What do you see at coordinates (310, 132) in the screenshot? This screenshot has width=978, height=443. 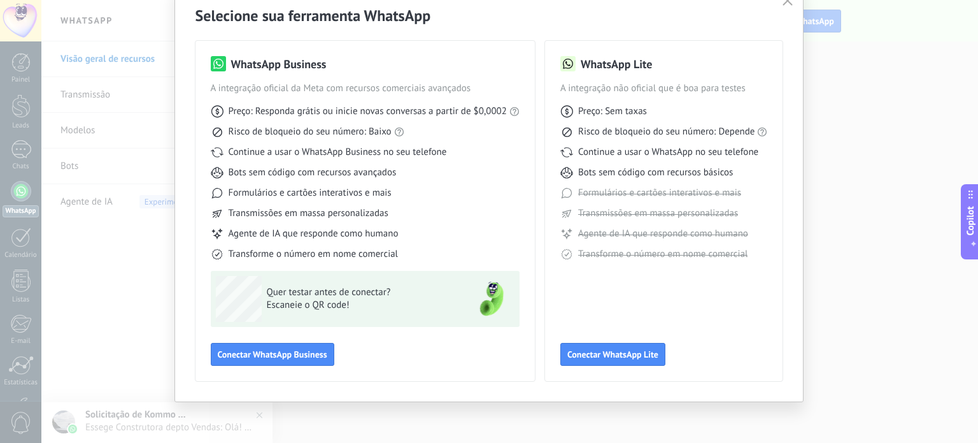 I see `span: Risco de bloqueio do seu número: Baixo` at bounding box center [310, 132].